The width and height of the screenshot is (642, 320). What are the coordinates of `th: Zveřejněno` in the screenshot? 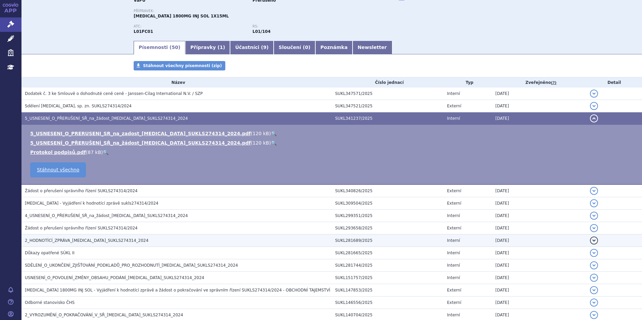 It's located at (539, 83).